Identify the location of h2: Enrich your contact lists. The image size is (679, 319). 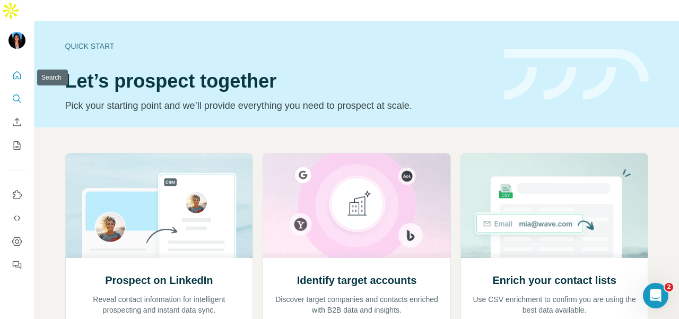
(554, 280).